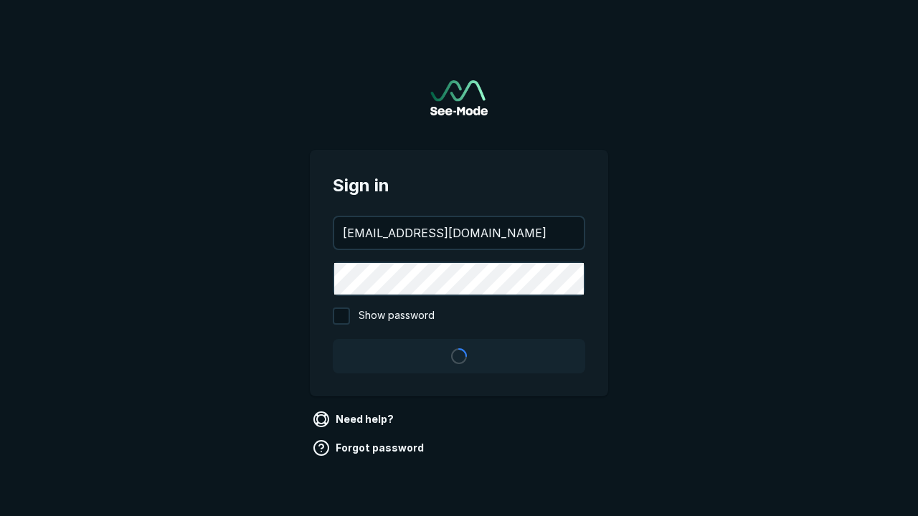 The width and height of the screenshot is (918, 516). I want to click on img: See-Mode Logo, so click(459, 98).